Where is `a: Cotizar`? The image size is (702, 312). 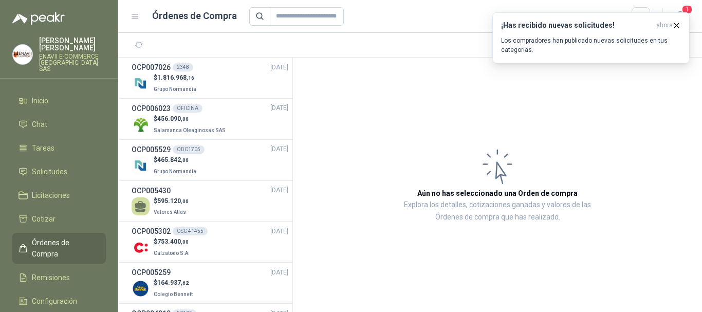 a: Cotizar is located at coordinates (59, 219).